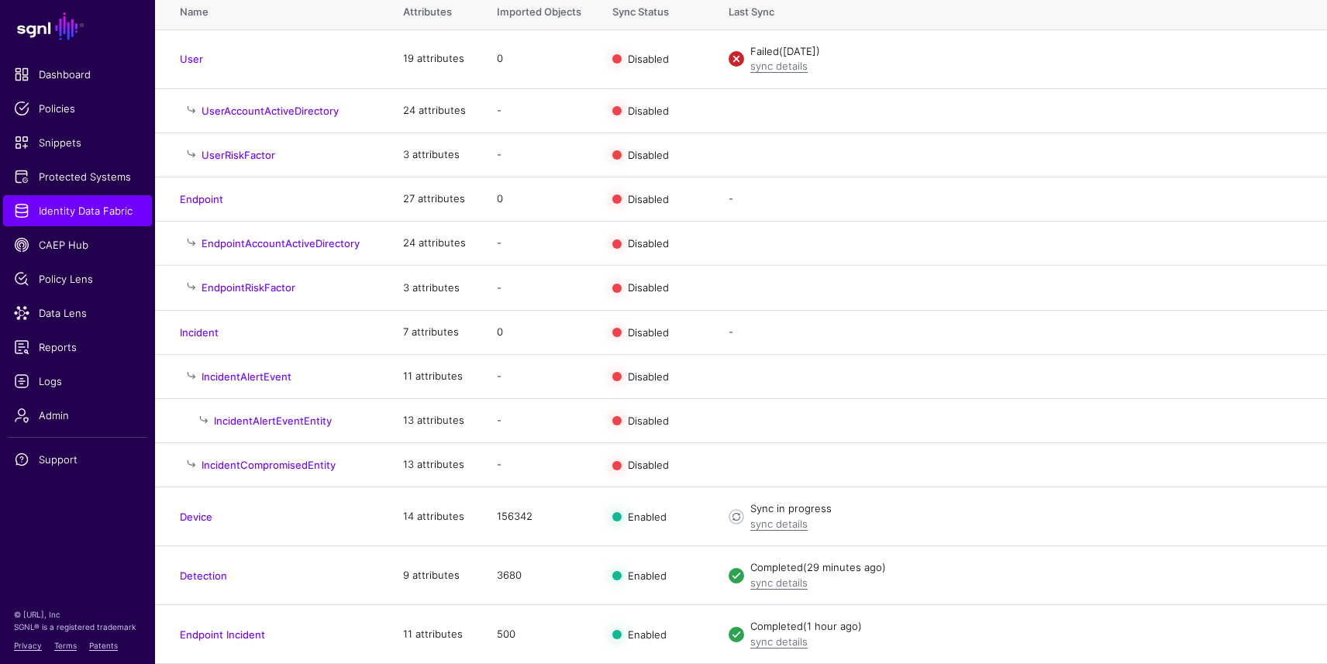  I want to click on a: Incident, so click(199, 332).